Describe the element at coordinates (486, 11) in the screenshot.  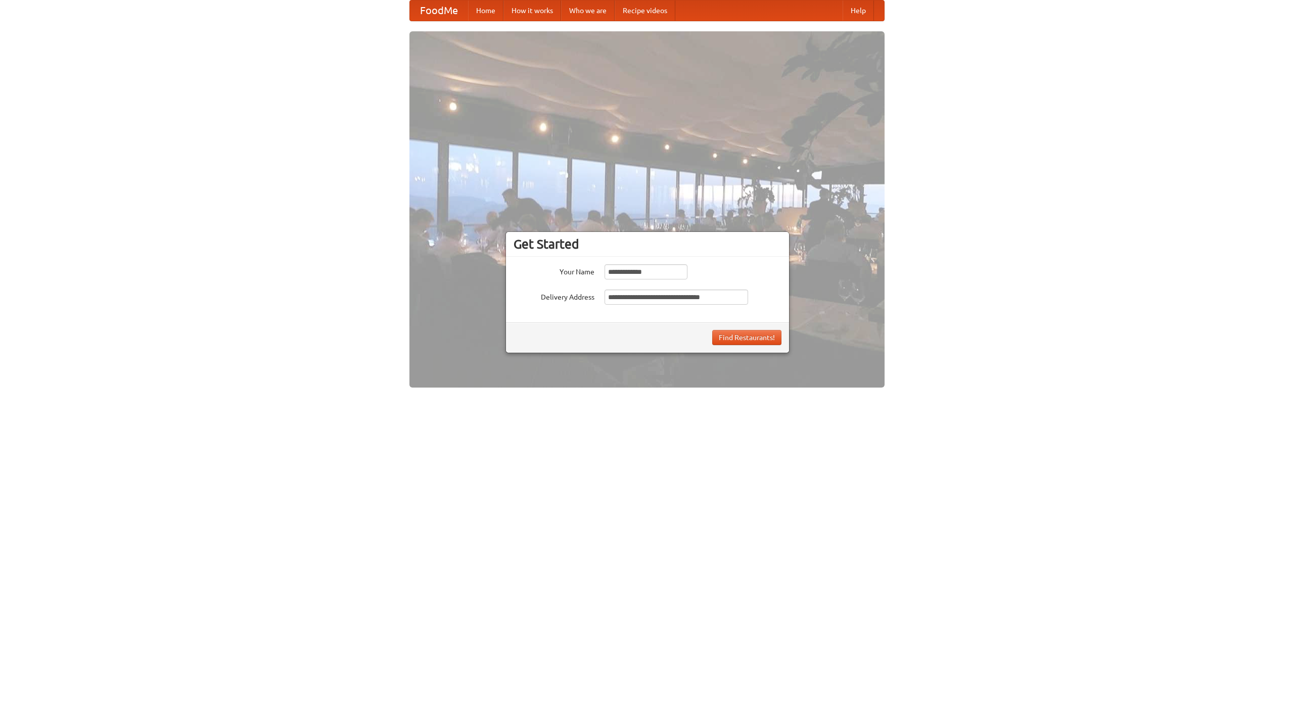
I see `a: Home` at that location.